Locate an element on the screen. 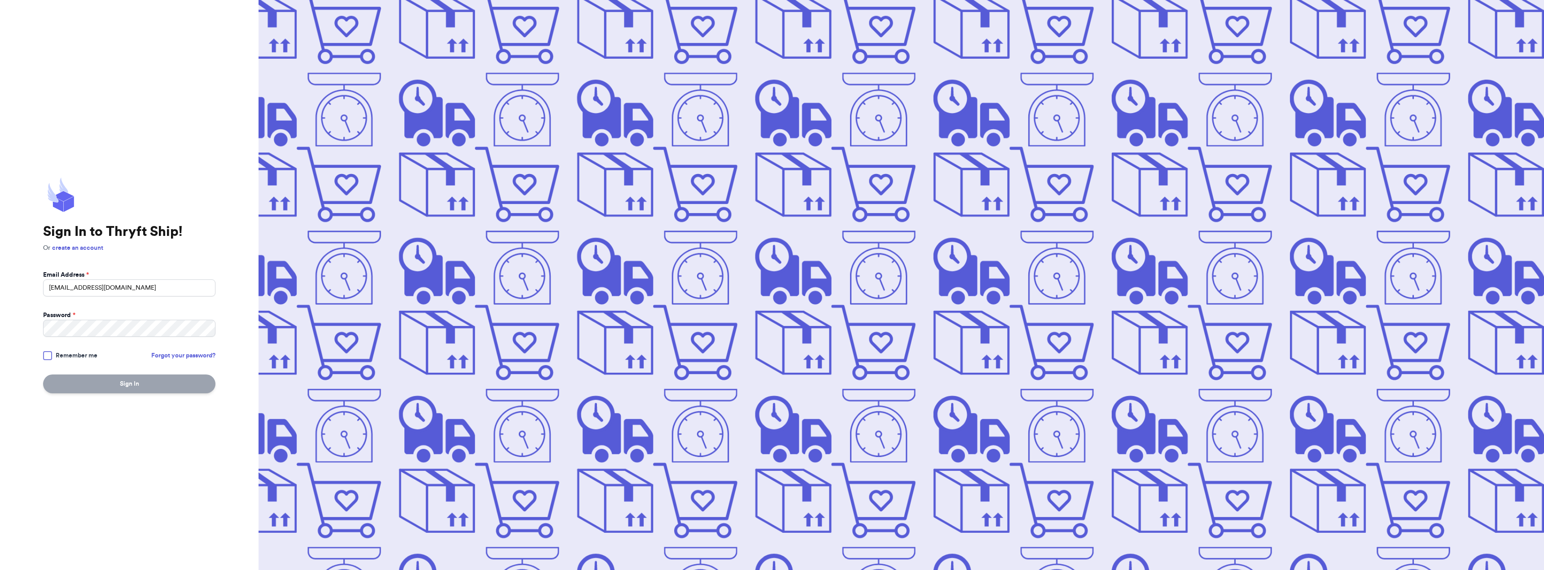 Image resolution: width=1544 pixels, height=570 pixels. span: Remember me is located at coordinates (76, 356).